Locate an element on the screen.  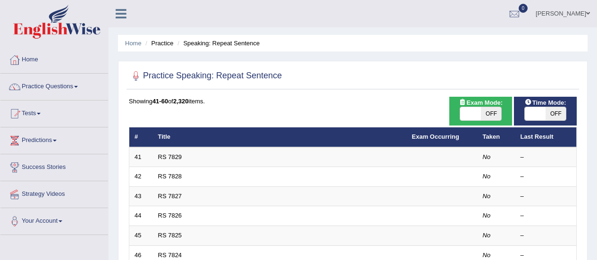
th: Last Result is located at coordinates (546, 137).